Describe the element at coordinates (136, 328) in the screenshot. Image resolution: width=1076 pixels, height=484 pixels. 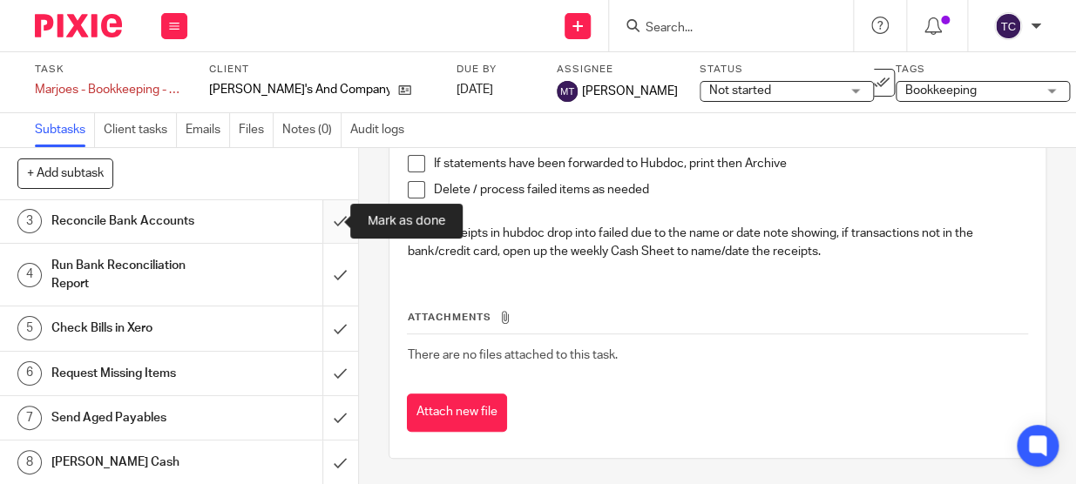
I see `h1: Check Bills in Xero` at that location.